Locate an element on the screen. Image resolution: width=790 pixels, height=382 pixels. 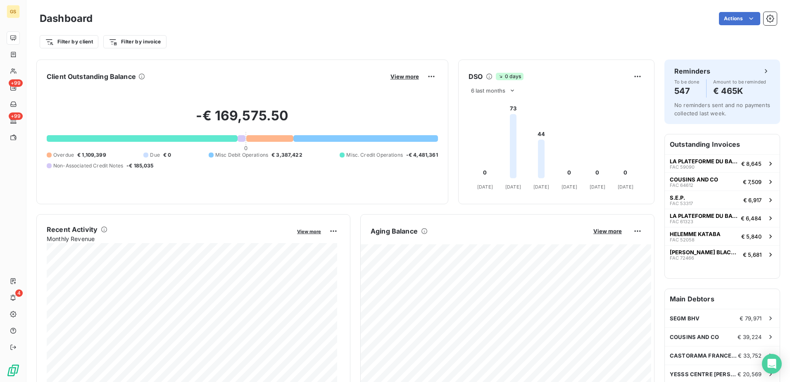
button: LA PLATEFORME DU BATIMENT PDBFAC 59090€ 8,645 is located at coordinates (722, 163).